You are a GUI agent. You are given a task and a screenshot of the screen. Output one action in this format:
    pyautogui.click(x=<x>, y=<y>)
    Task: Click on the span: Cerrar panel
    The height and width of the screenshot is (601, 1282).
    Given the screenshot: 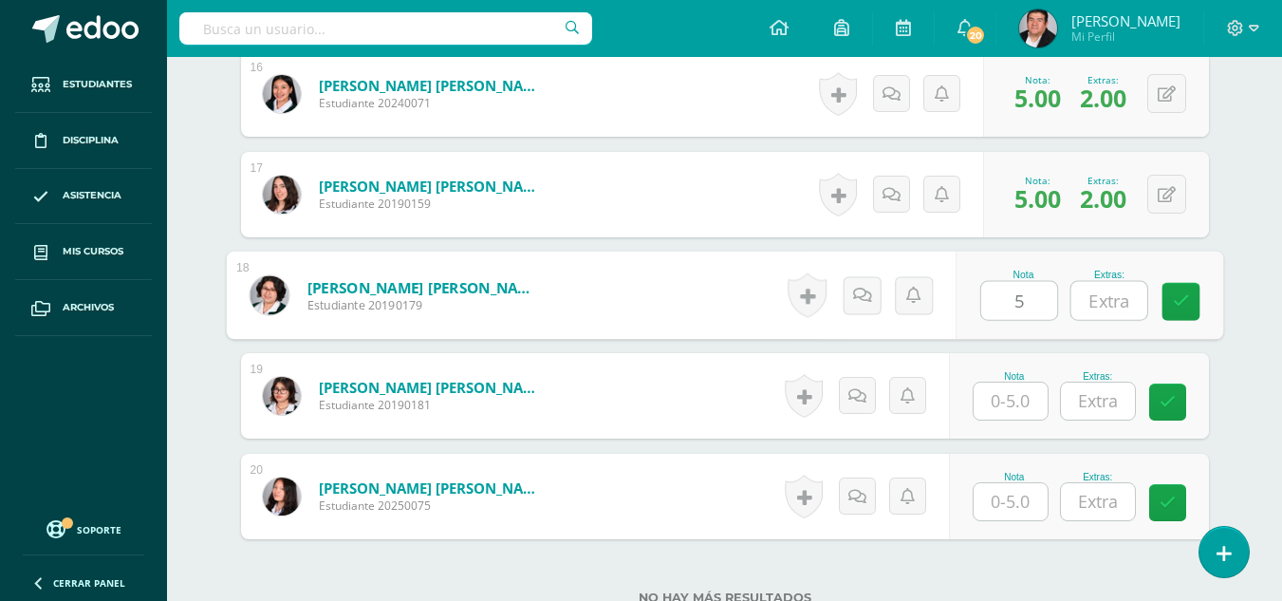 What is the action you would take?
    pyautogui.click(x=89, y=583)
    